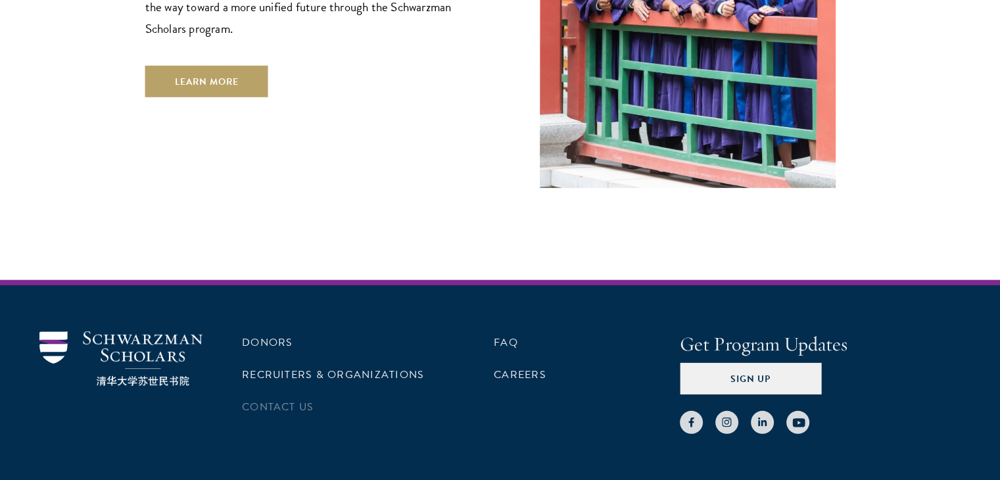  I want to click on a: Donors, so click(267, 343).